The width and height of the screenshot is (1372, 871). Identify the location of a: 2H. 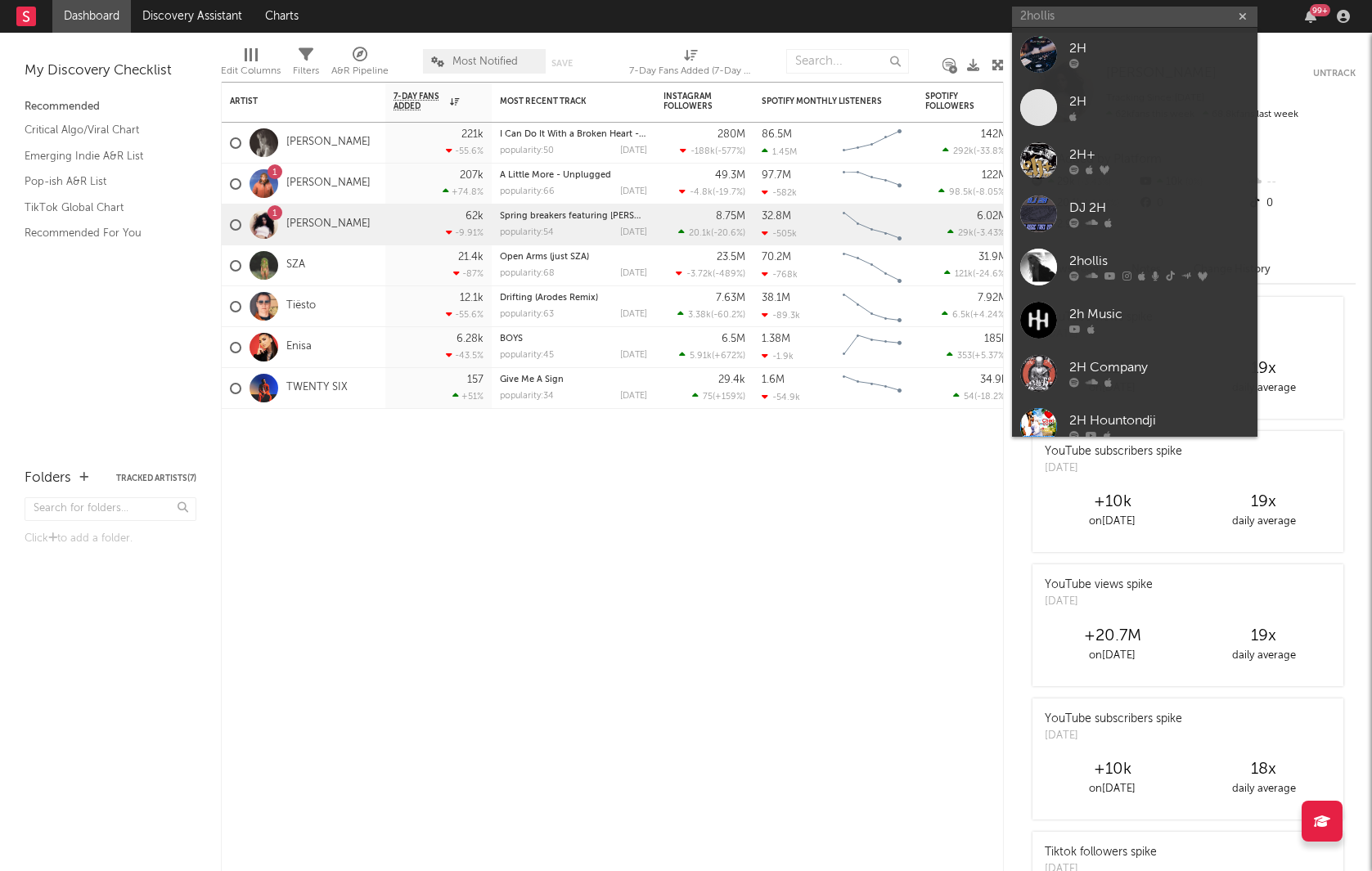
(1134, 107).